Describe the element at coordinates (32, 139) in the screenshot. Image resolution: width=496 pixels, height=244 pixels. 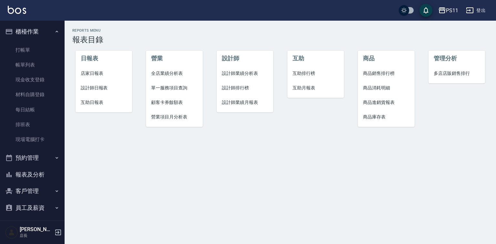
I see `a: 現場電腦打卡` at that location.